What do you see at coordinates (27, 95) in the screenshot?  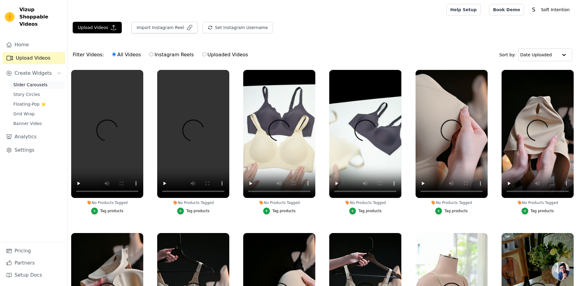 I see `span: Story Circles` at bounding box center [27, 95].